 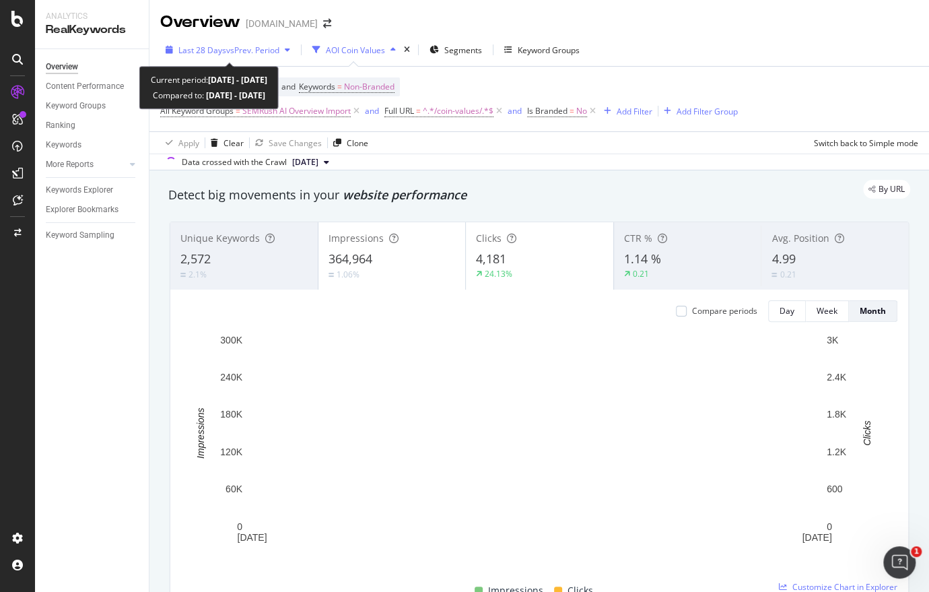 What do you see at coordinates (514, 110) in the screenshot?
I see `div: and` at bounding box center [514, 110].